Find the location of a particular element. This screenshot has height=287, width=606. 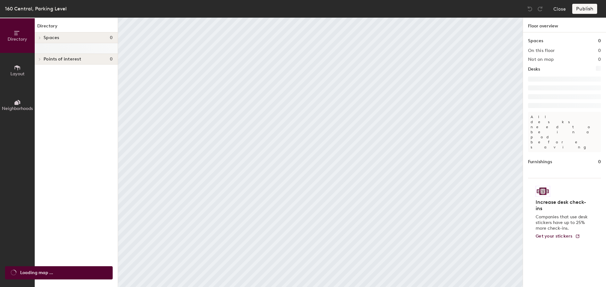

div: 160 Central, Parking Level is located at coordinates (36, 9).